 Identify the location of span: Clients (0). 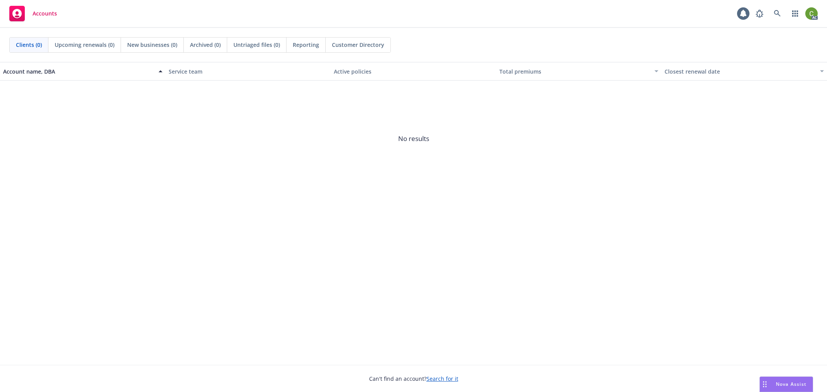
(29, 45).